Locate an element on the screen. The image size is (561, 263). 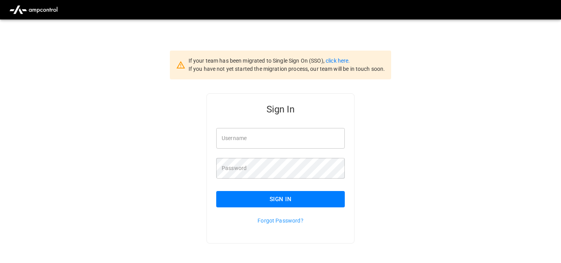
h5: Sign In is located at coordinates (281, 110).